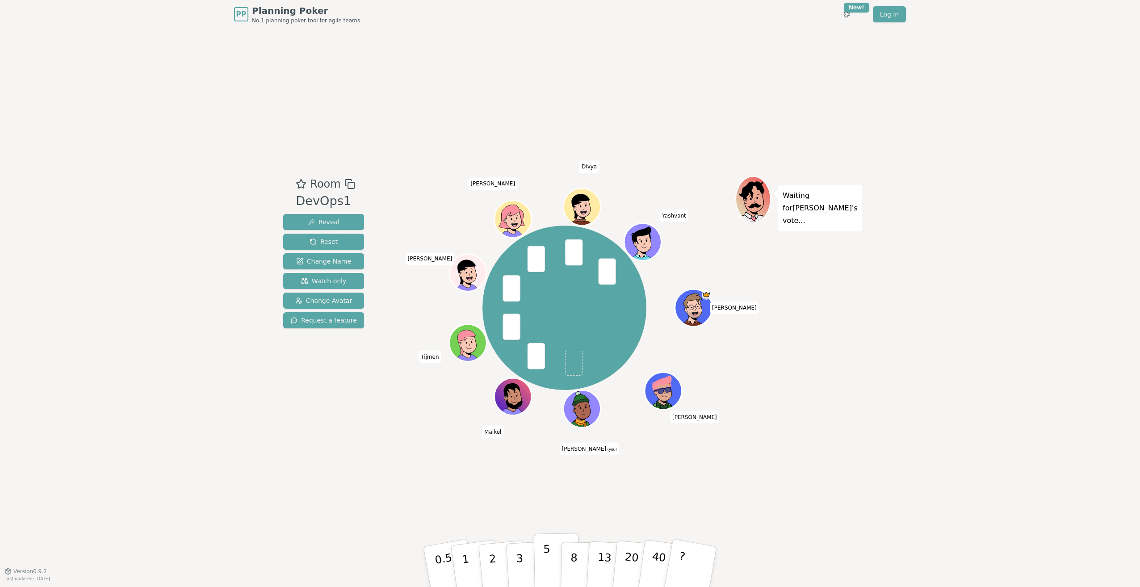 The height and width of the screenshot is (587, 1140). Describe the element at coordinates (612, 450) in the screenshot. I see `span: (you)` at that location.